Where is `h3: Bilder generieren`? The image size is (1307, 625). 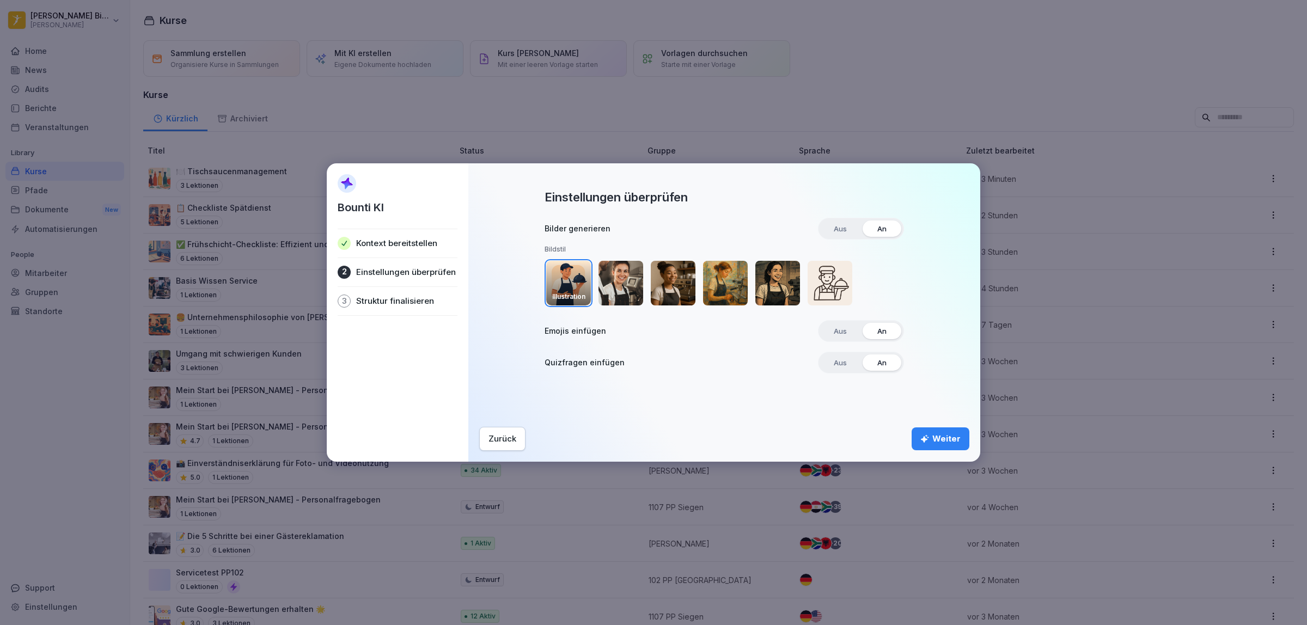
h3: Bilder generieren is located at coordinates (577, 229).